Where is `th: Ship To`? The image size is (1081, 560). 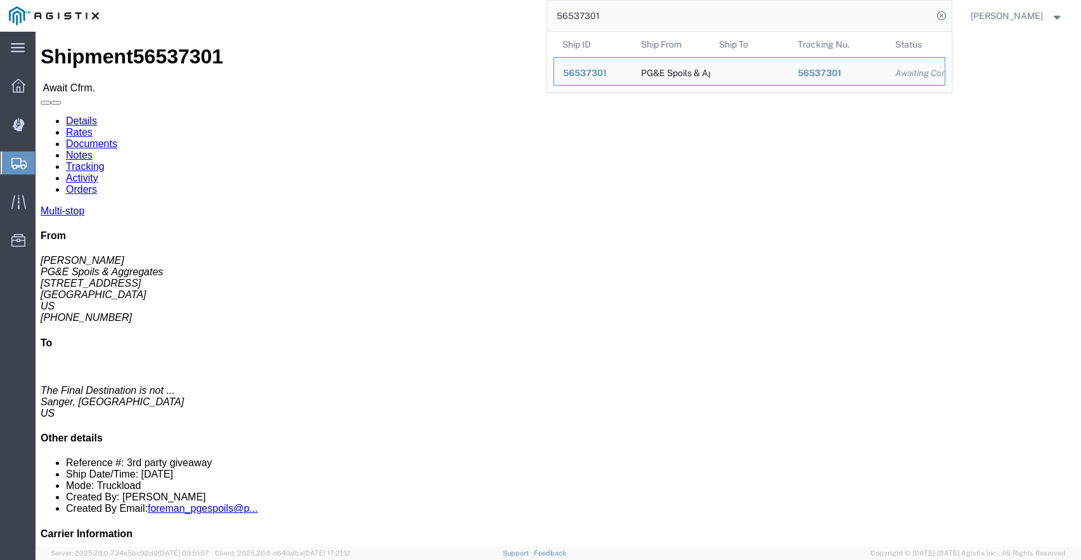 th: Ship To is located at coordinates (749, 44).